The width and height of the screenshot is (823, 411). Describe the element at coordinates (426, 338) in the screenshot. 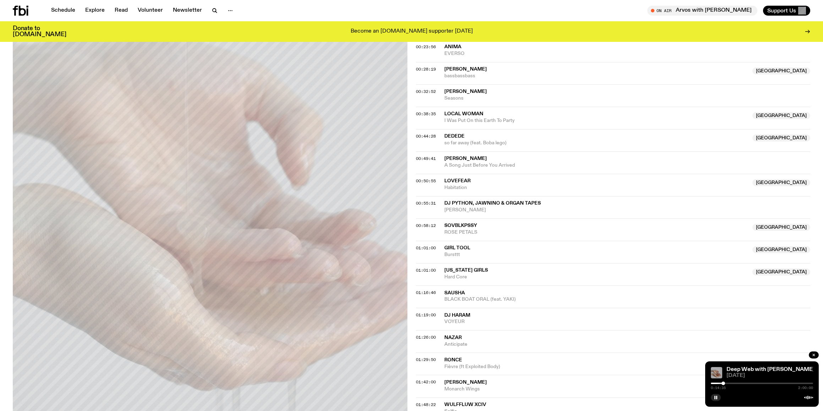

I see `span: 01:26:00` at that location.